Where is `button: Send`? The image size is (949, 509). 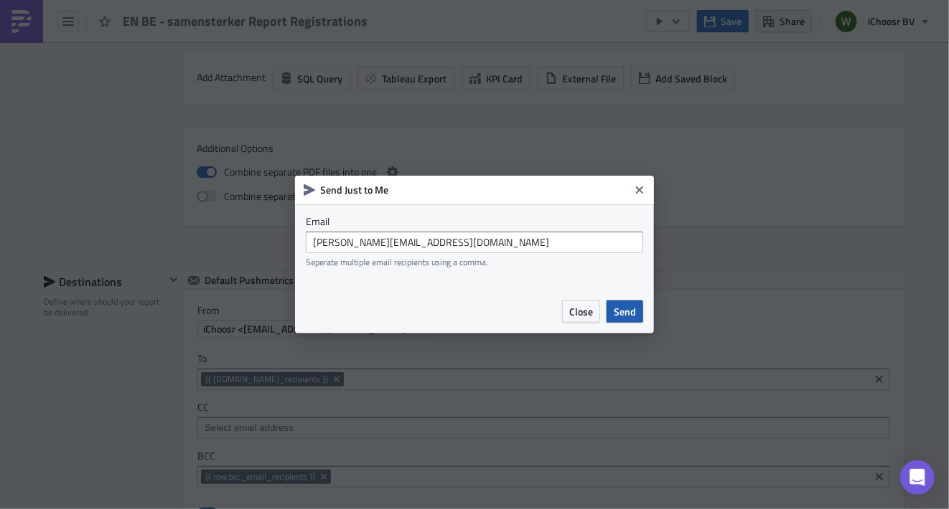 button: Send is located at coordinates (624, 311).